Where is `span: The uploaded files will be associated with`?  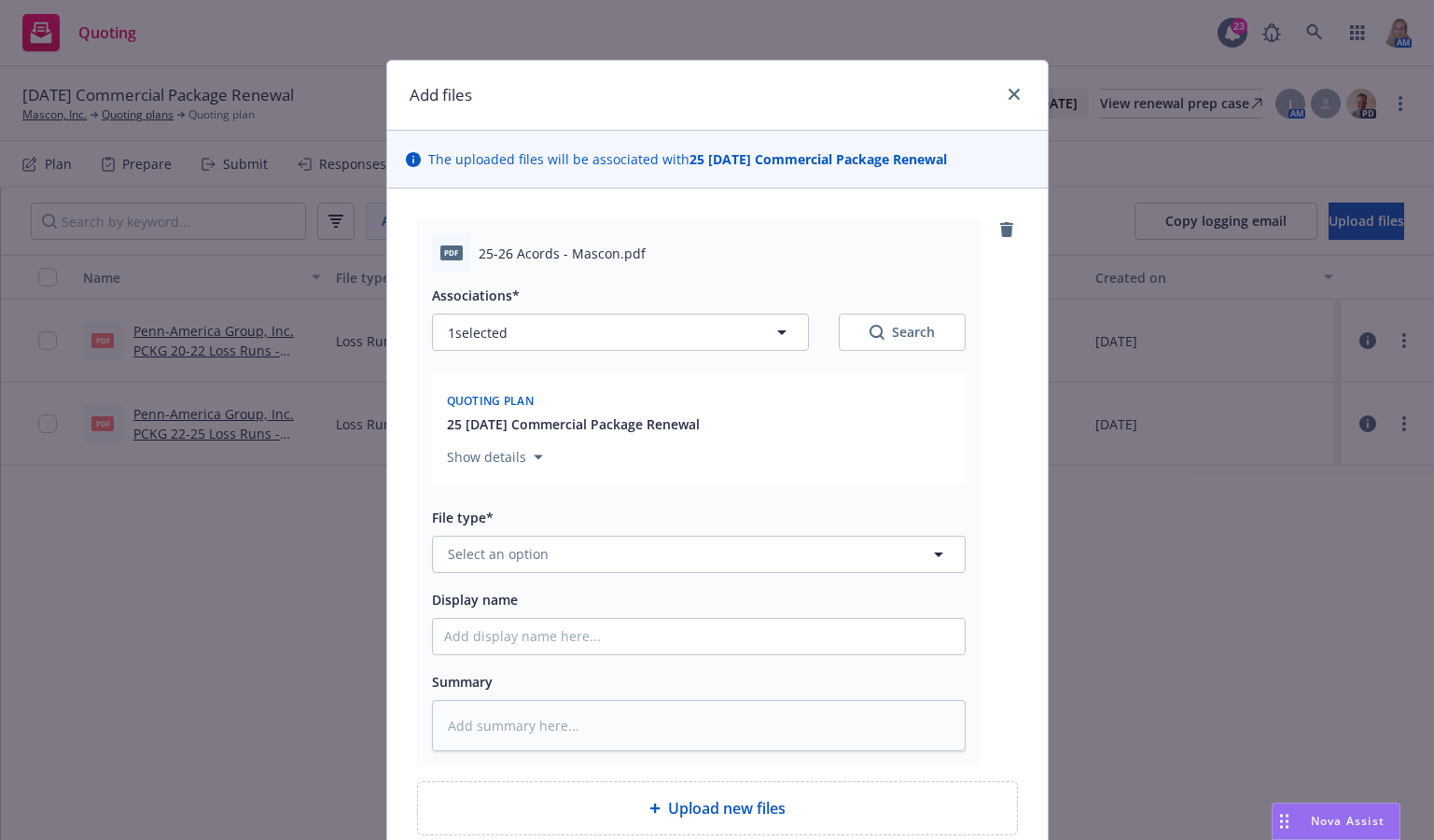
span: The uploaded files will be associated with is located at coordinates (687, 158).